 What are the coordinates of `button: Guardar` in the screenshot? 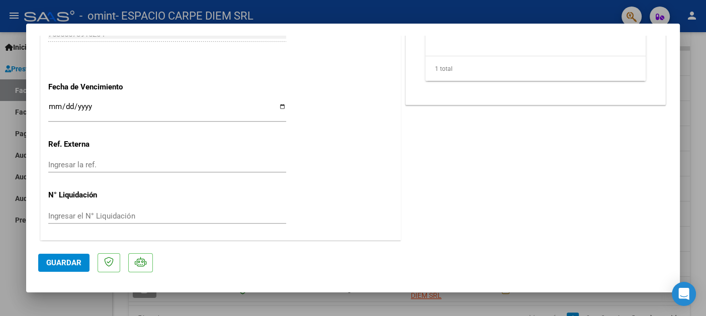 It's located at (64, 263).